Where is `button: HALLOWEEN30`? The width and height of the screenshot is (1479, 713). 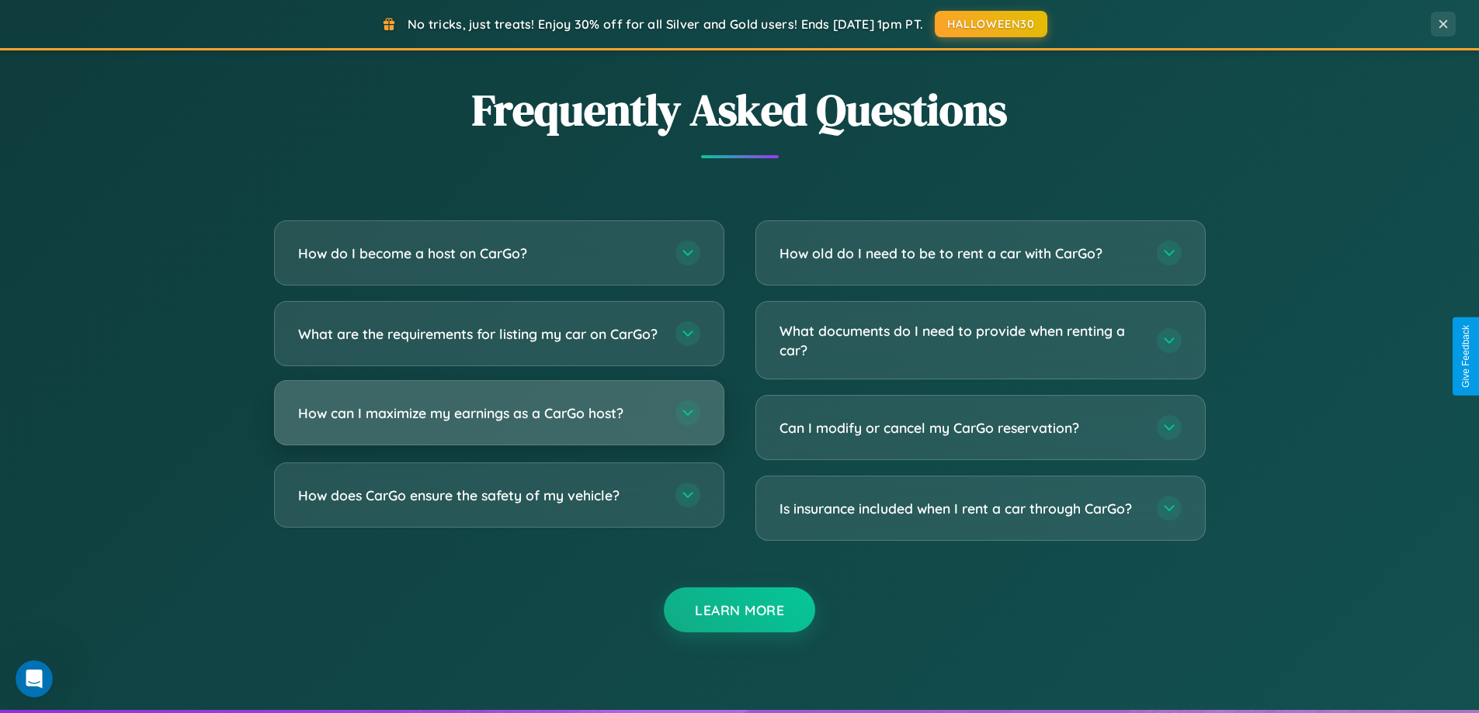 button: HALLOWEEN30 is located at coordinates (991, 24).